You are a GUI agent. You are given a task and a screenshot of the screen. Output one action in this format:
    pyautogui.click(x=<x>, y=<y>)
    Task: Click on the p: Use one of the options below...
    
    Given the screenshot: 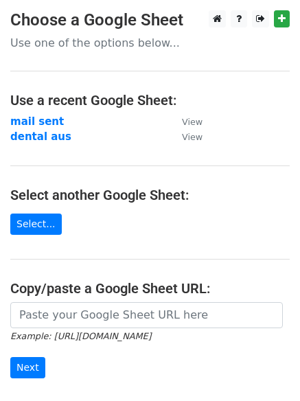 What is the action you would take?
    pyautogui.click(x=150, y=43)
    